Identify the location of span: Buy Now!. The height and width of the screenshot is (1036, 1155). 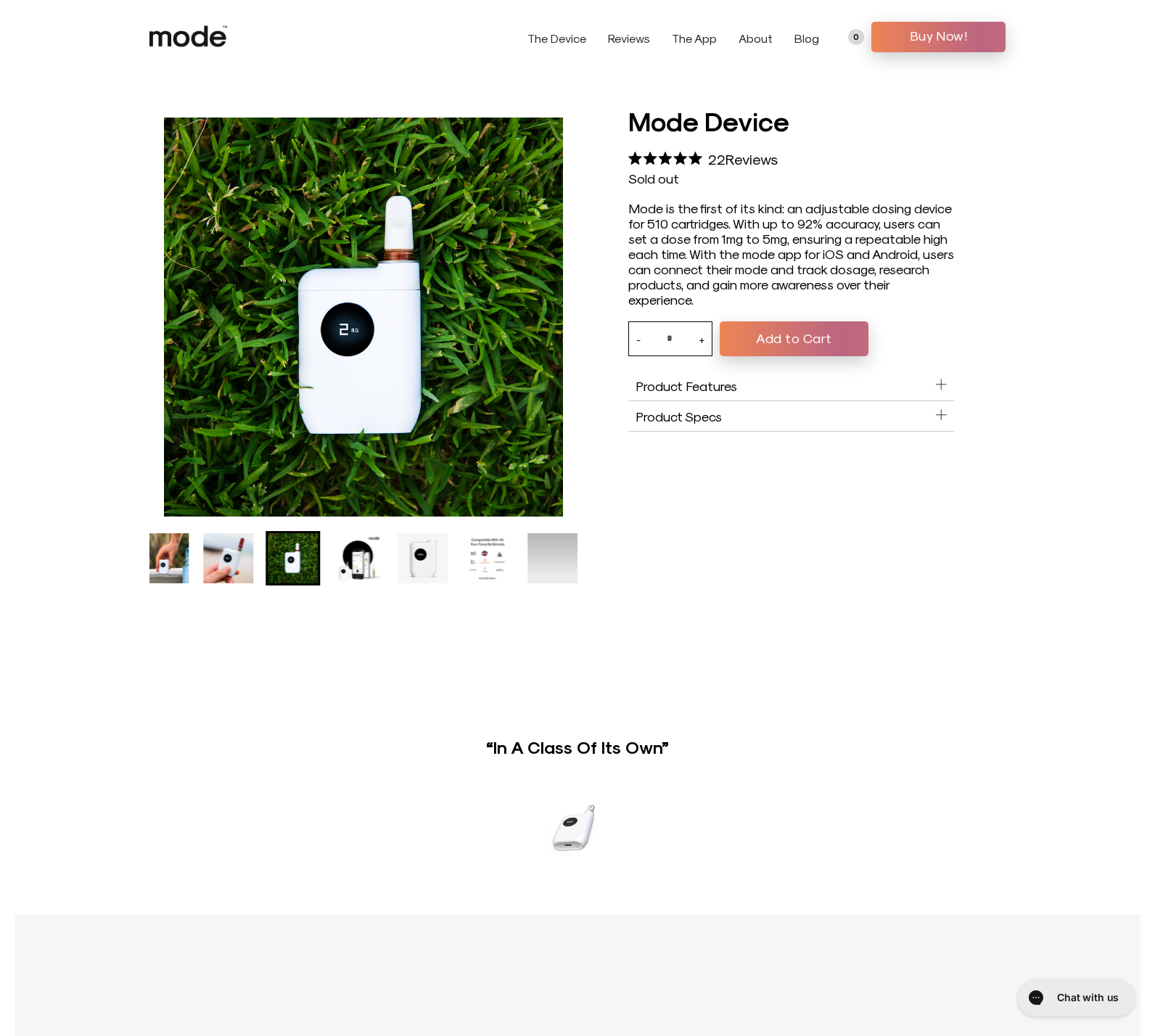
(938, 35).